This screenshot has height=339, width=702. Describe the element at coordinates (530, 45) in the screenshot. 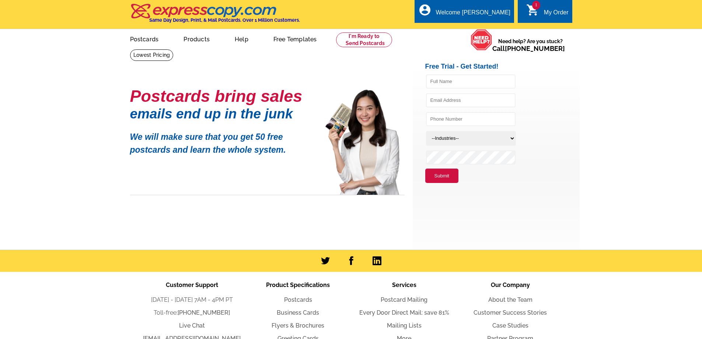

I see `span: Need help? Are you stuck?` at that location.